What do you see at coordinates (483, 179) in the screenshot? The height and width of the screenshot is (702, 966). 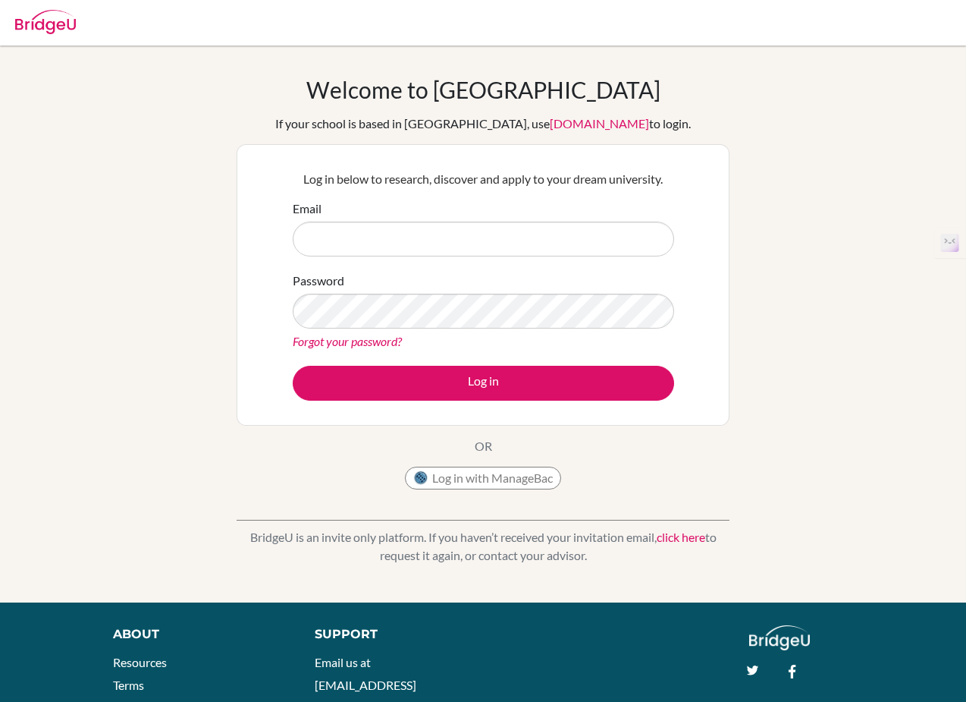 I see `p: Log in below to research, discover and apply to your dream university.` at bounding box center [483, 179].